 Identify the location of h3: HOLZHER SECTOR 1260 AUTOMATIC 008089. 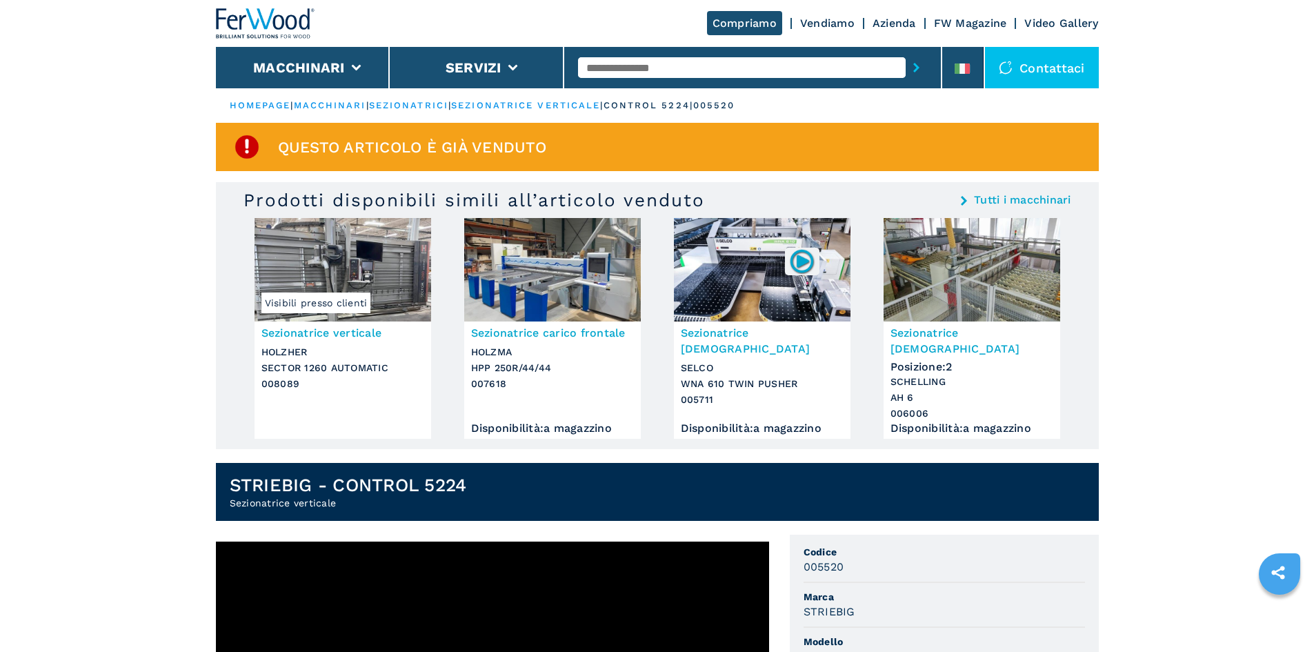
(343, 368).